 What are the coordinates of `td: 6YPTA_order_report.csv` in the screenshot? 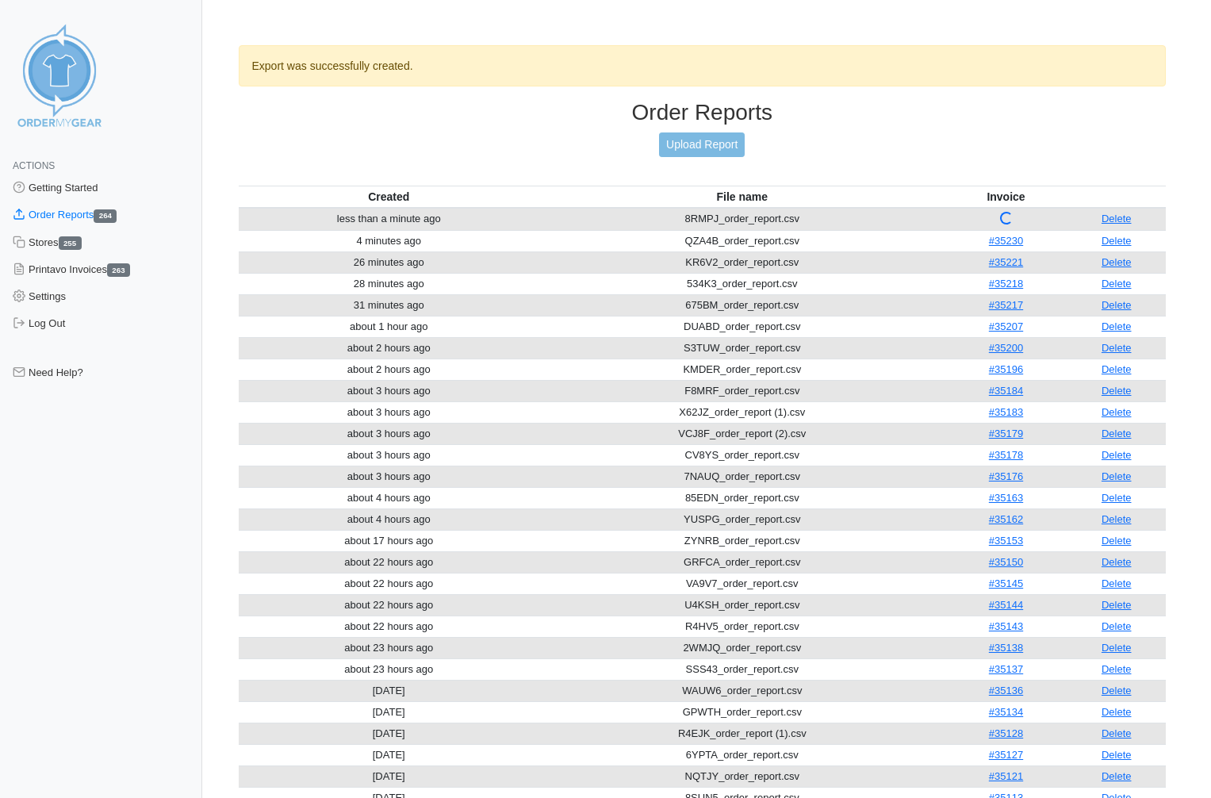 It's located at (742, 754).